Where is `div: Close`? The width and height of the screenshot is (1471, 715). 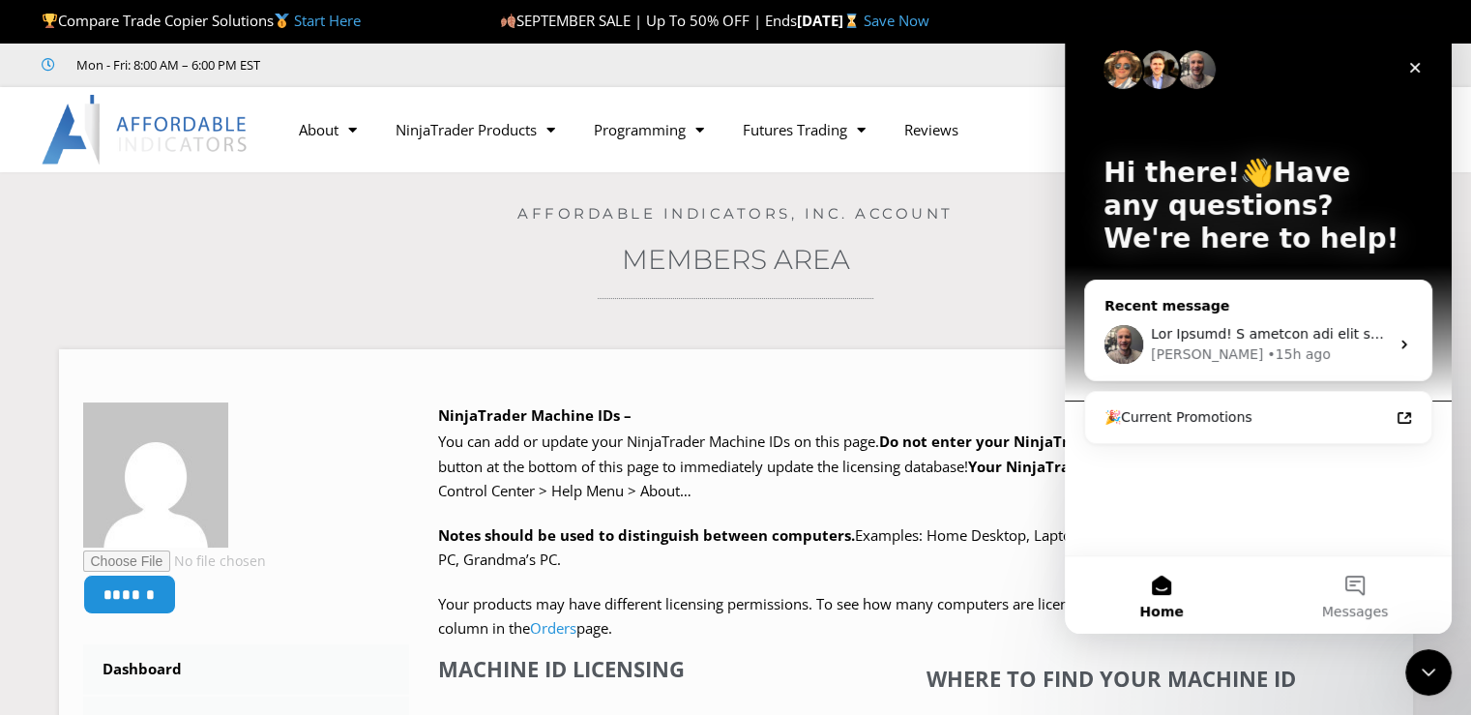
div: Close is located at coordinates (350, 48).